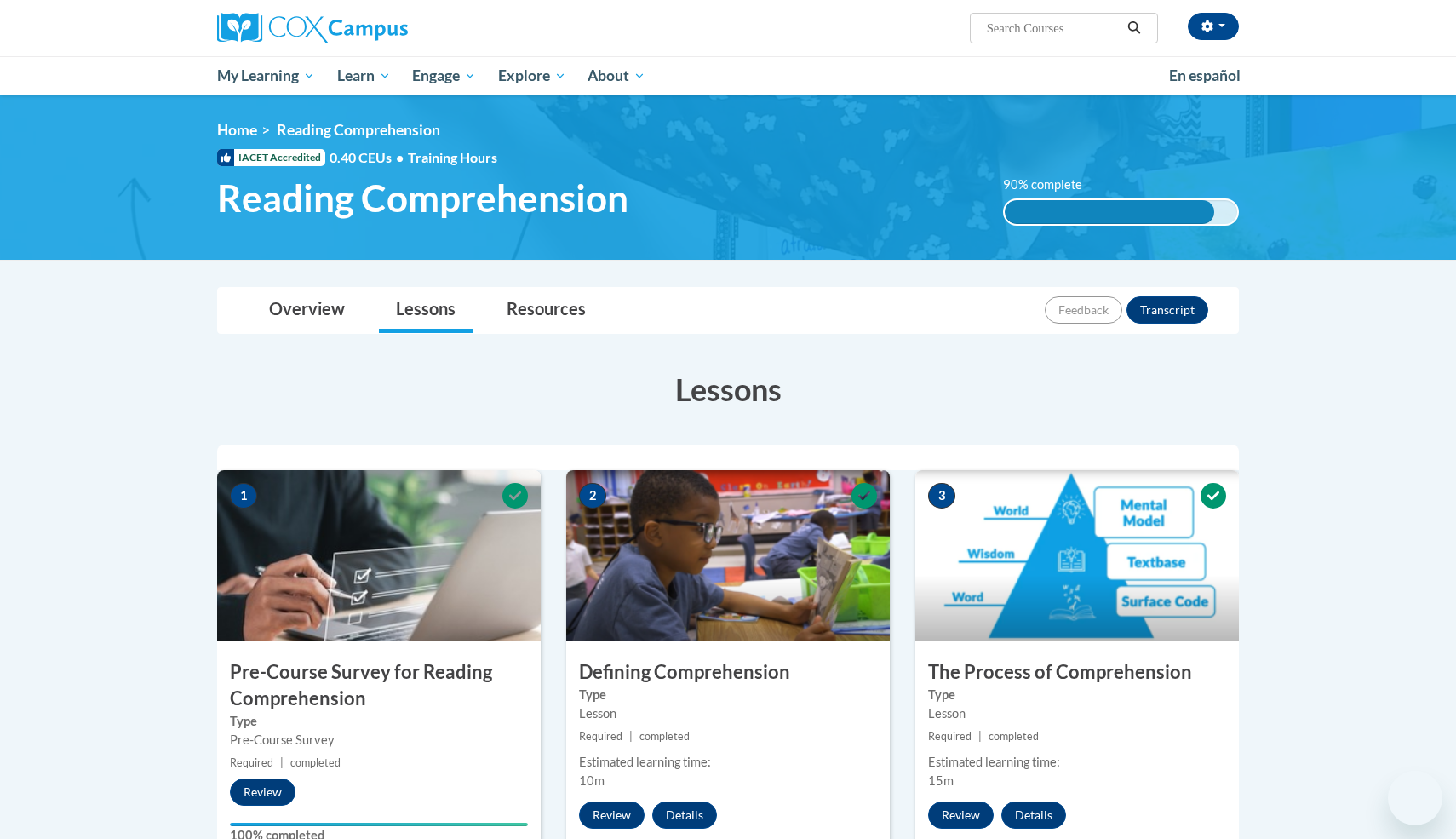 Image resolution: width=1456 pixels, height=839 pixels. I want to click on h3: Lessons, so click(728, 389).